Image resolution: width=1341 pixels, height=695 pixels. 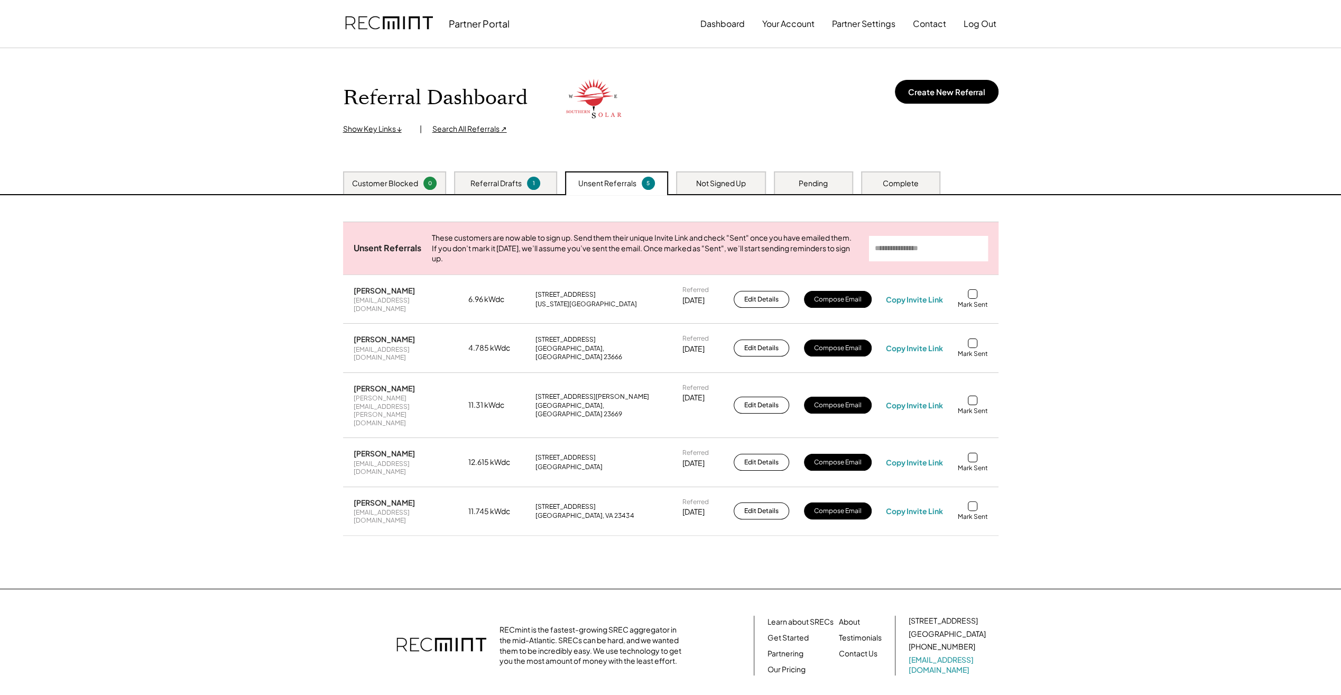 I want to click on div: Pending, so click(x=813, y=183).